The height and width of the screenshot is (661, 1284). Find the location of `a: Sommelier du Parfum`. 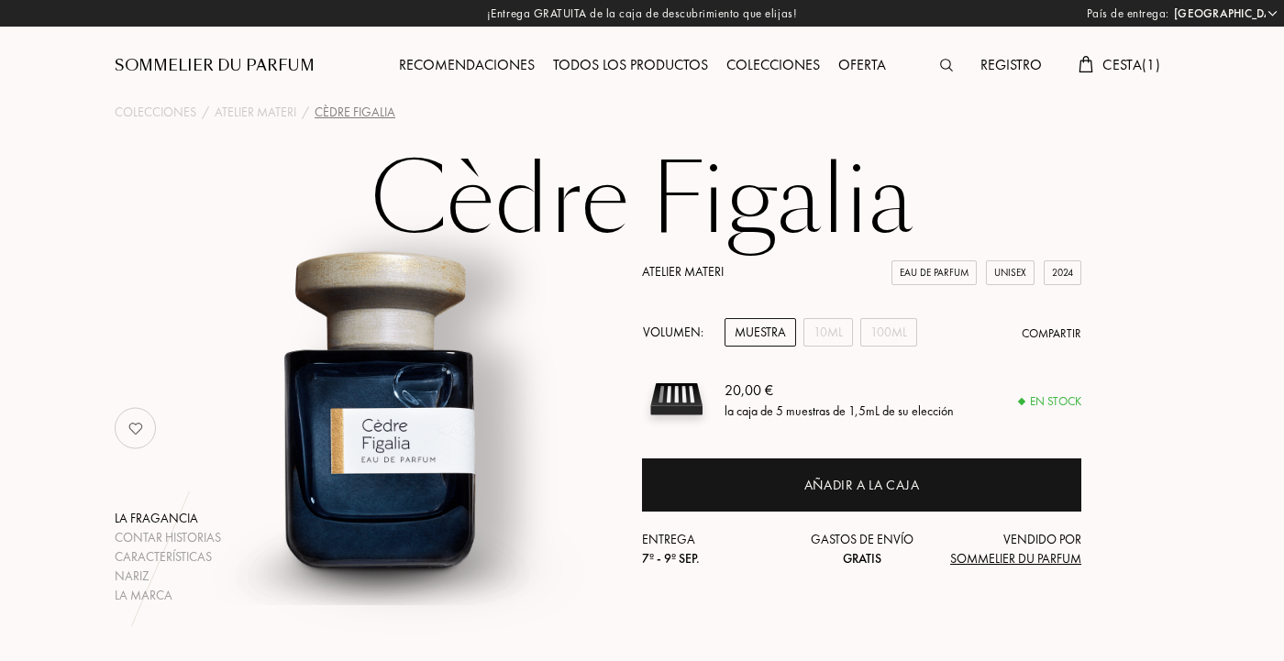

a: Sommelier du Parfum is located at coordinates (215, 66).